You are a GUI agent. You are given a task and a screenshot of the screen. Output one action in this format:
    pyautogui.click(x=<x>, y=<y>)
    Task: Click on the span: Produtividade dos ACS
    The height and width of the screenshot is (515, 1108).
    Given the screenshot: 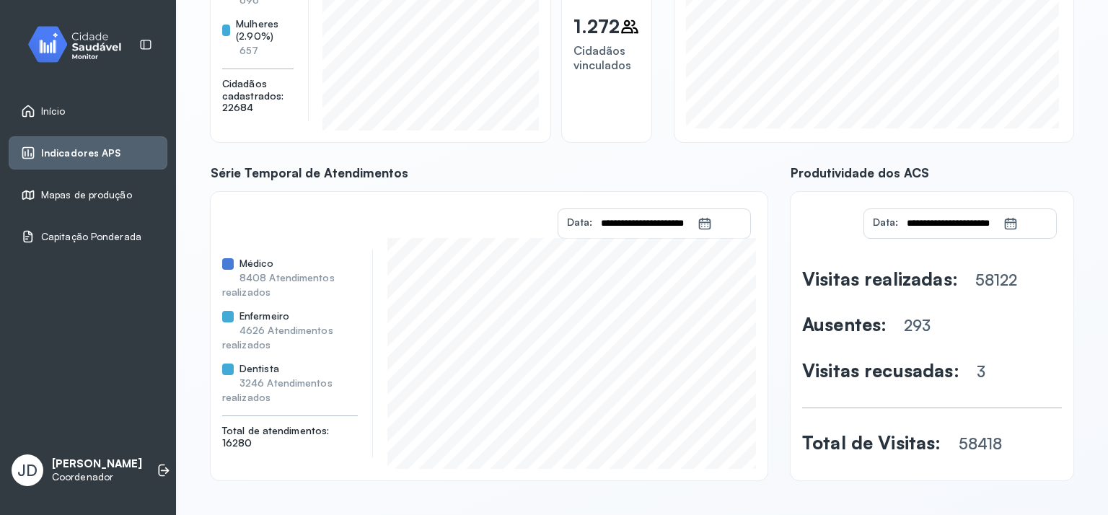 What is the action you would take?
    pyautogui.click(x=932, y=172)
    